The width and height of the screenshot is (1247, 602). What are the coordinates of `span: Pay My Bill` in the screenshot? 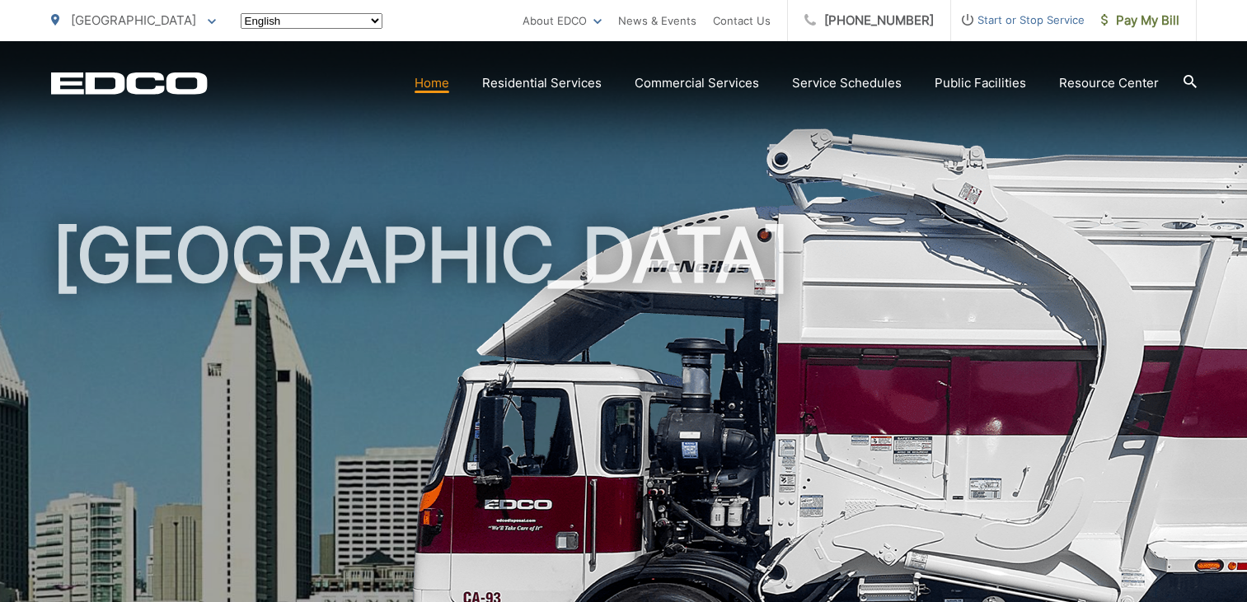 It's located at (1140, 21).